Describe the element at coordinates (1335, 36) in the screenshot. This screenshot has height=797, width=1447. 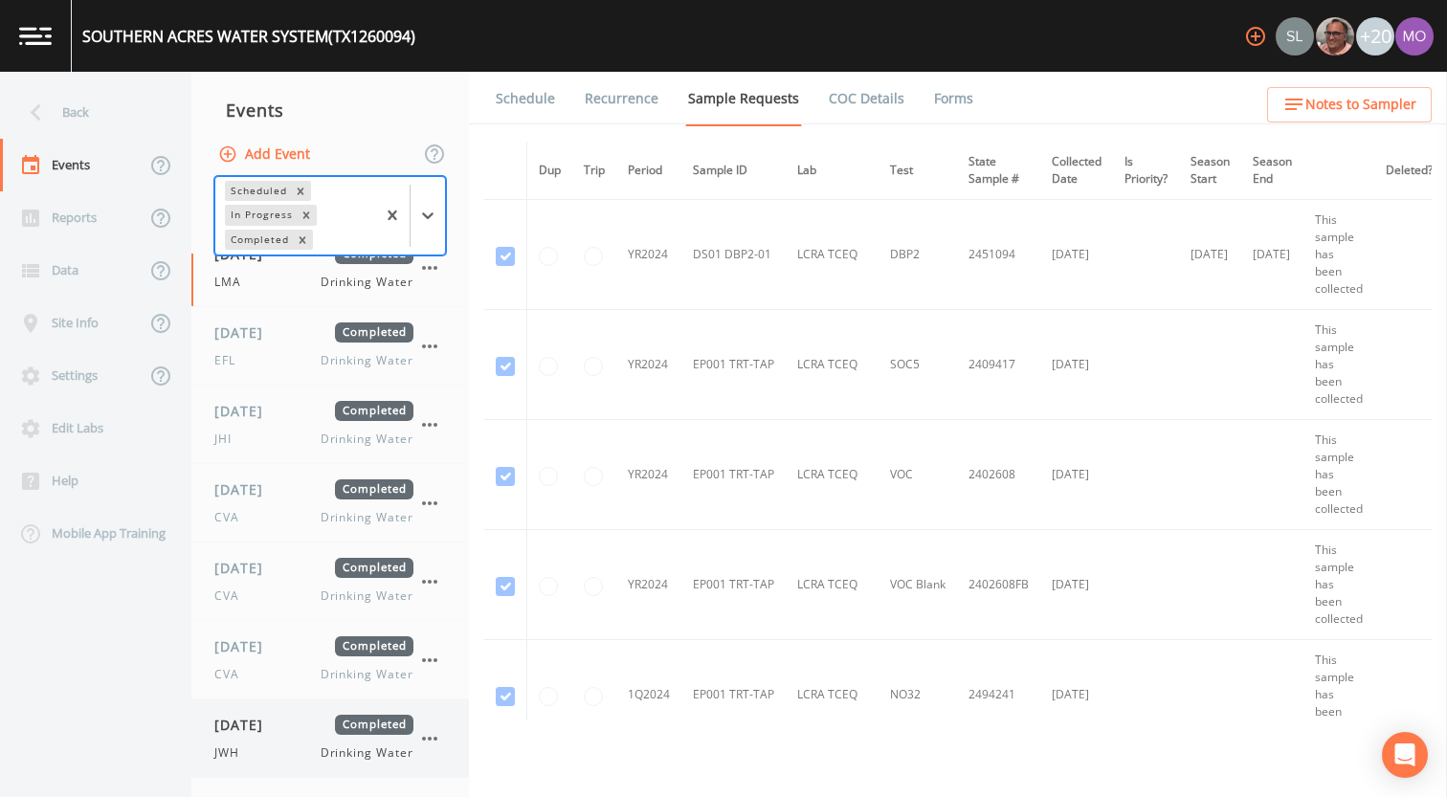
I see `div: Mike Franklin` at that location.